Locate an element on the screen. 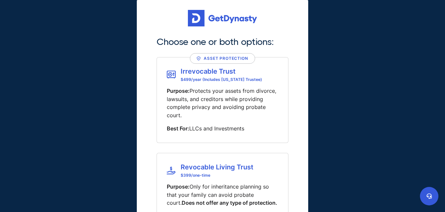 The width and height of the screenshot is (445, 212). h2: Choose one or both options: is located at coordinates (223, 42).